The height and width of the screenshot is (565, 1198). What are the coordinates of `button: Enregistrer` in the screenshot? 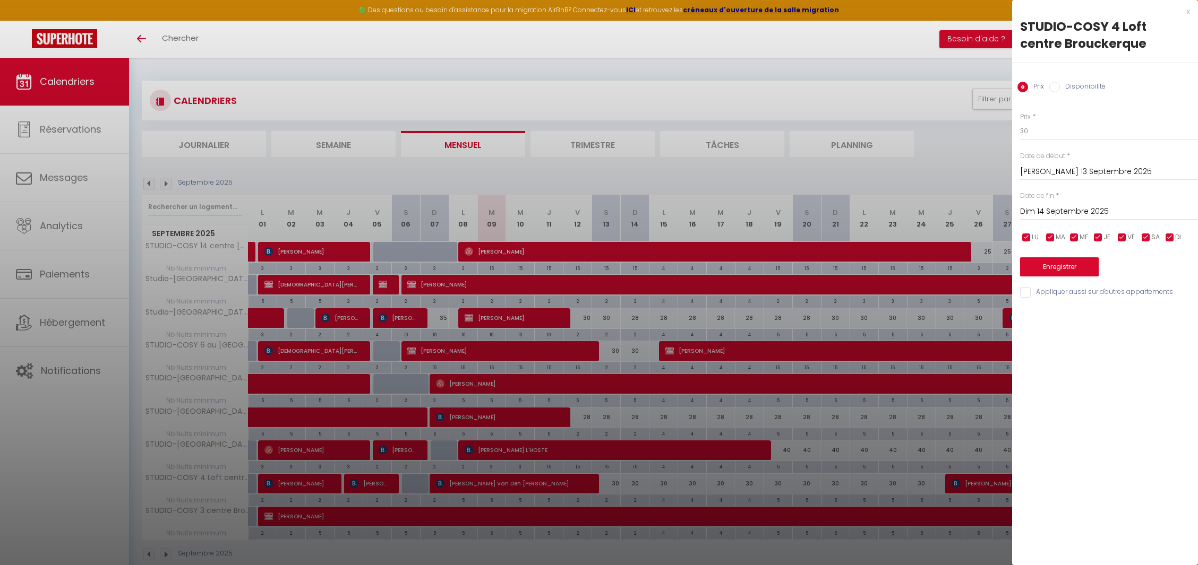 It's located at (1059, 267).